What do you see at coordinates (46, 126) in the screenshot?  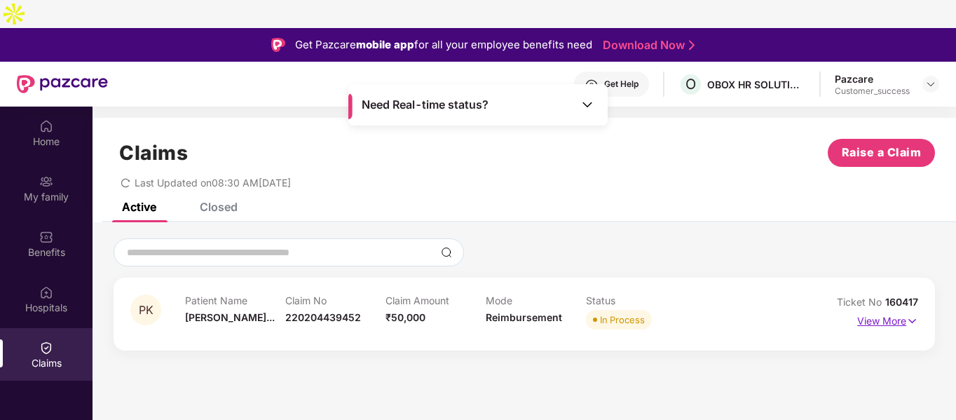 I see `img: svg+xml;base64,PHN2ZyBpZD0iSG9tZSIgeG1sbnM9Imh0dHA6Ly93d3cudzMub3JnLzIwMDAvc3ZnIiB3aWR0aD0iMjAiIG...` at bounding box center [46, 126].